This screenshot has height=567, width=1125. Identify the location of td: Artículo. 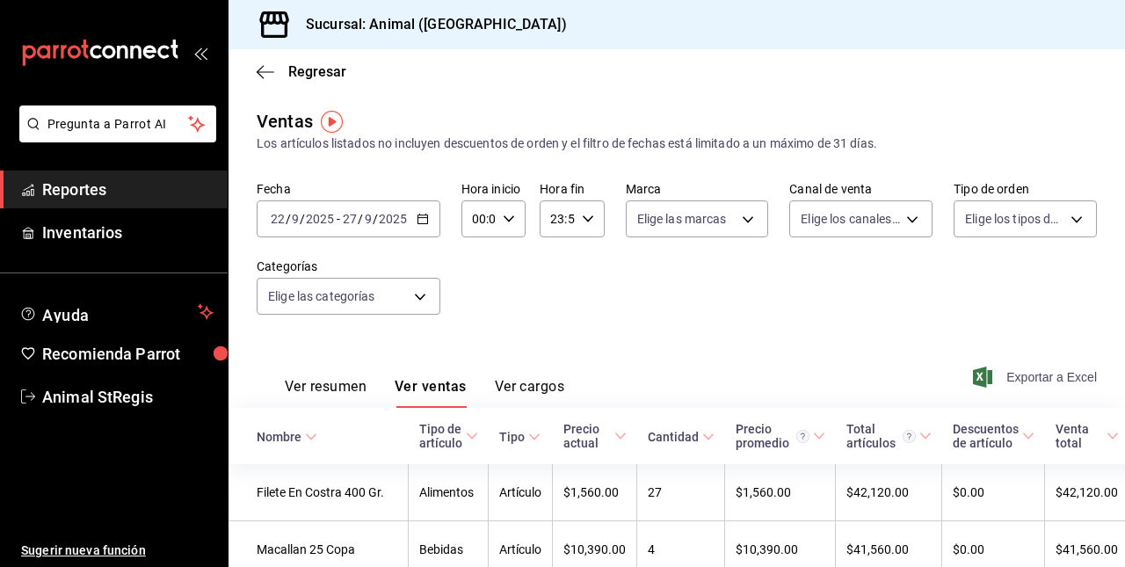
(520, 492).